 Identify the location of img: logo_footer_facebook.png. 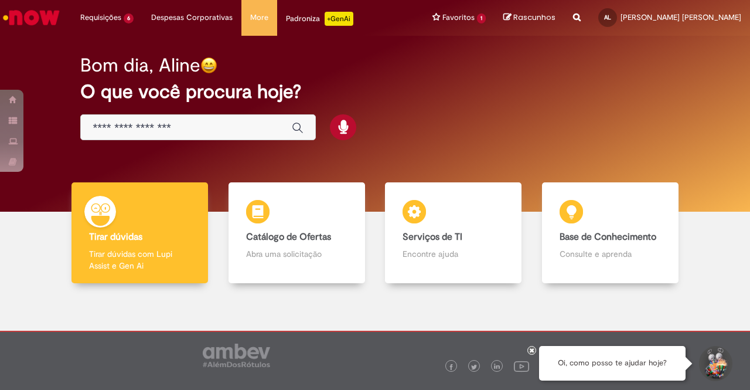
(451, 367).